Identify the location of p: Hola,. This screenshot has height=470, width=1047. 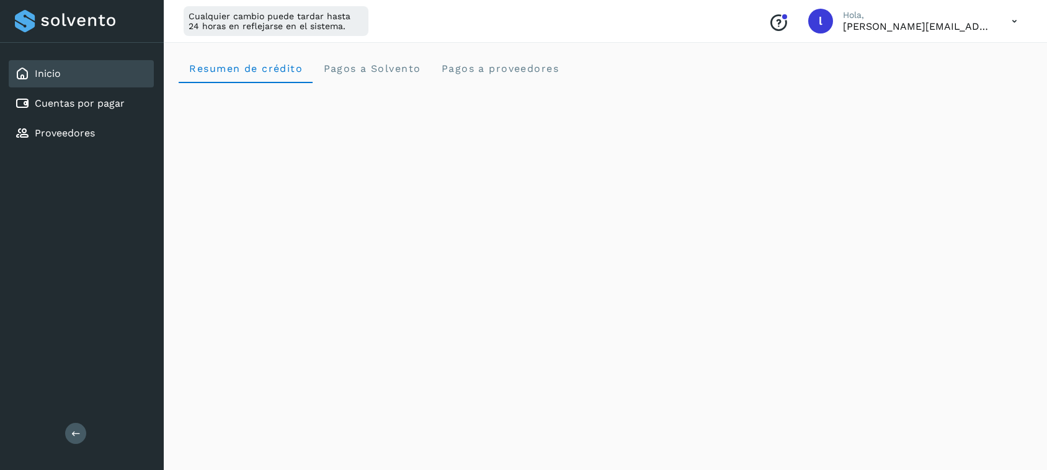
(918, 15).